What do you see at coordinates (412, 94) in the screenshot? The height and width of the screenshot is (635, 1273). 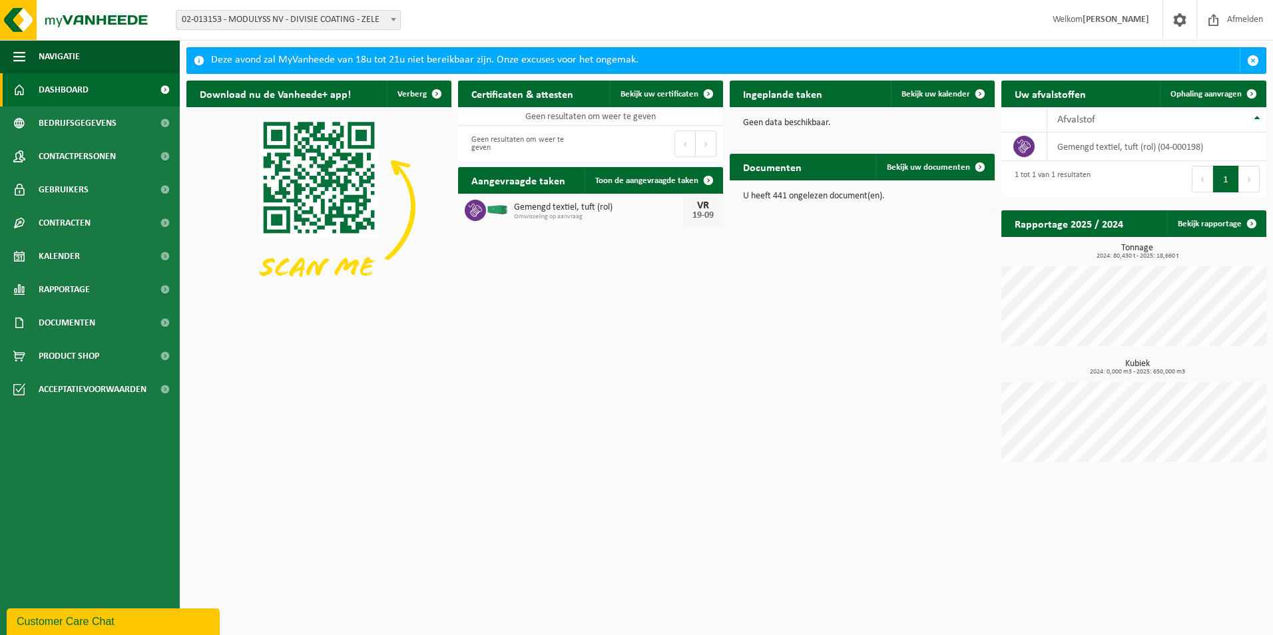 I see `span: Verberg` at bounding box center [412, 94].